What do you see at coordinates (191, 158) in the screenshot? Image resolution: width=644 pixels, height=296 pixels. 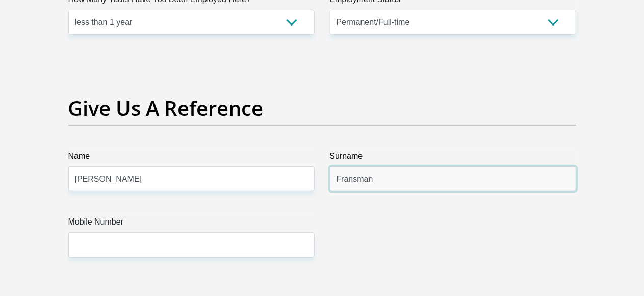 I see `label: Name` at bounding box center [191, 158].